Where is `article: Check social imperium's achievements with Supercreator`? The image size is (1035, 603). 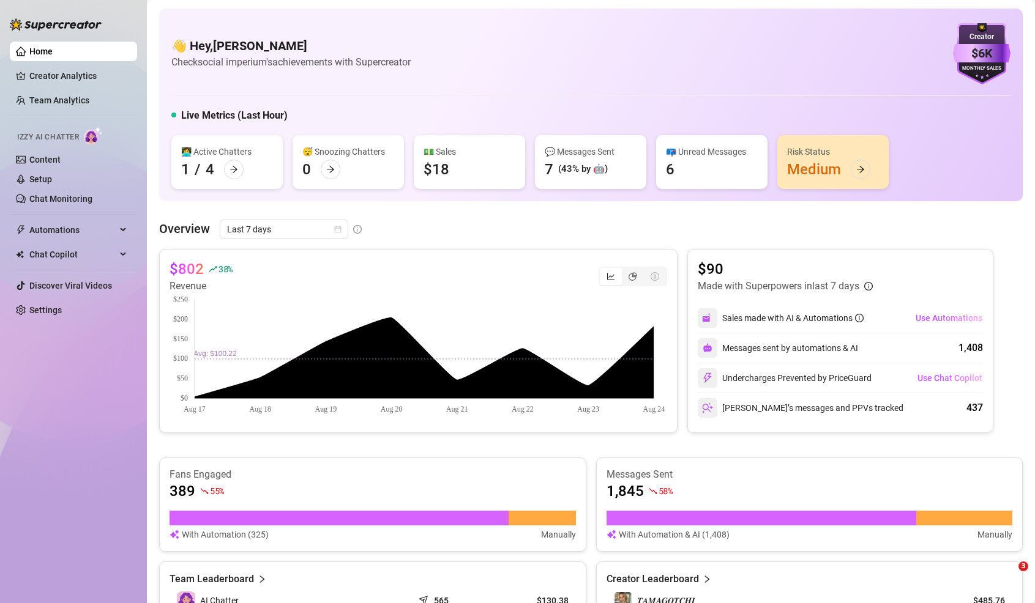 article: Check social imperium's achievements with Supercreator is located at coordinates (291, 62).